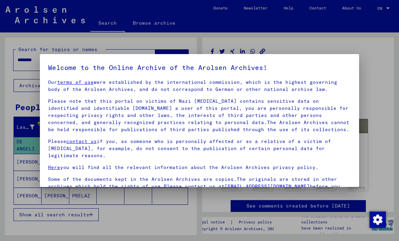  What do you see at coordinates (200, 68) in the screenshot?
I see `h5: Welcome to the Online Archive of the Arolsen Archives!` at bounding box center [200, 68].